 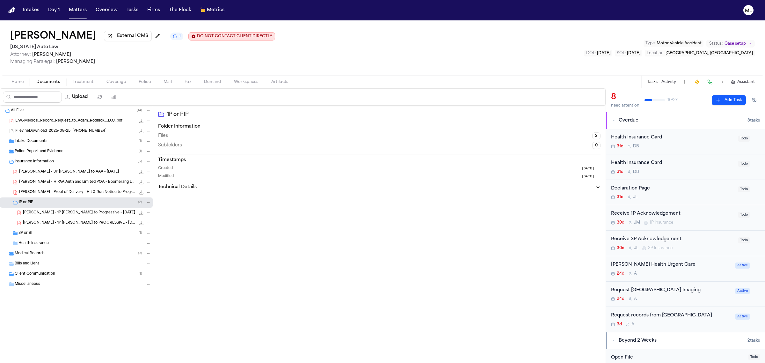 What do you see at coordinates (754, 341) in the screenshot?
I see `span: 2 task s` at bounding box center [754, 341].